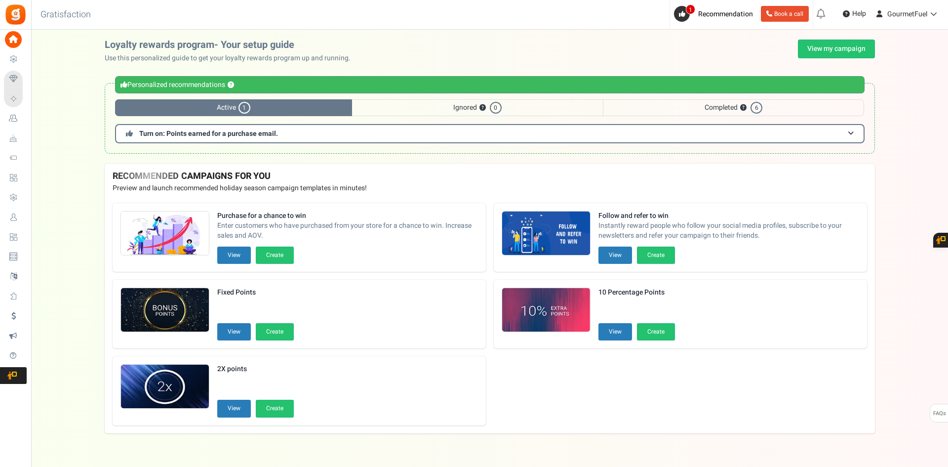 The width and height of the screenshot is (948, 467). I want to click on span: Enter customers who have purchased from your store for a chance to win. Increase sales and AOV., so click(348, 231).